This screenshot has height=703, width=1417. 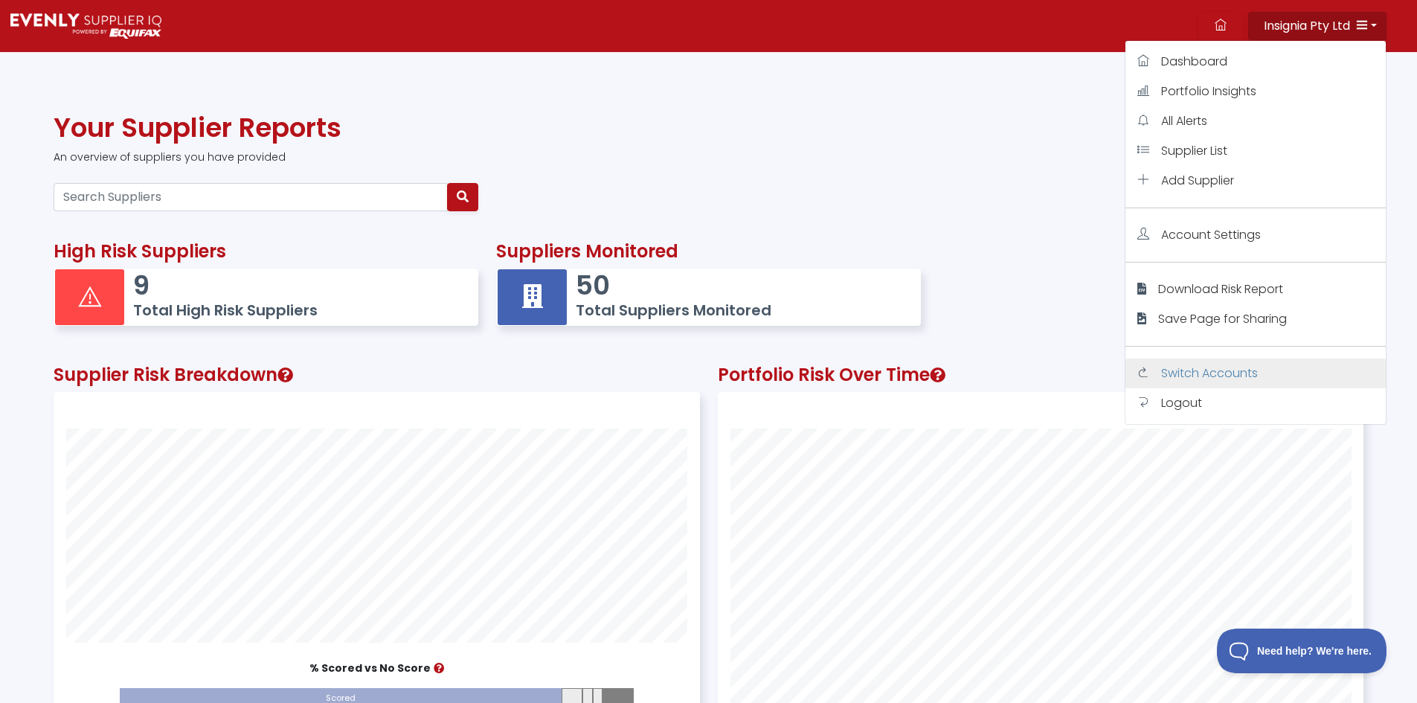 What do you see at coordinates (298, 285) in the screenshot?
I see `p: 9` at bounding box center [298, 285].